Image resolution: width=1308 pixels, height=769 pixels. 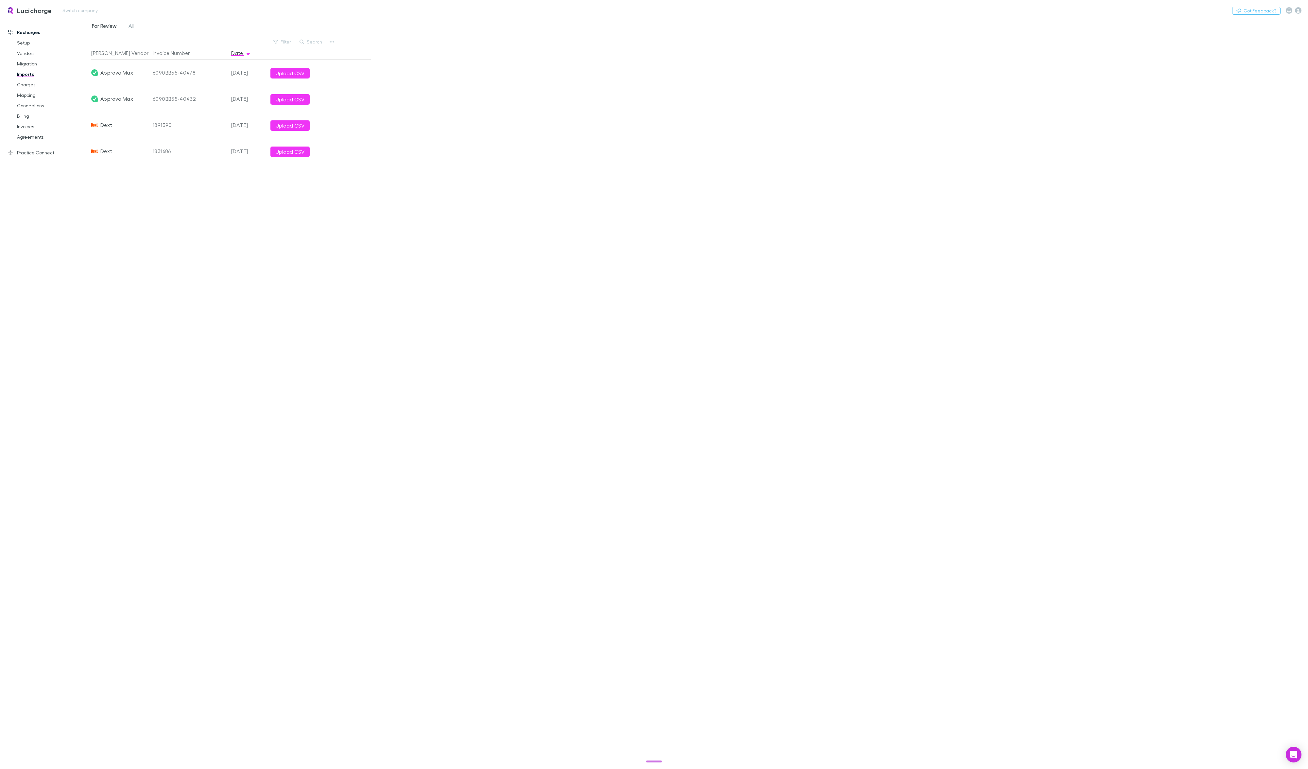 I want to click on a: Connections, so click(x=53, y=106).